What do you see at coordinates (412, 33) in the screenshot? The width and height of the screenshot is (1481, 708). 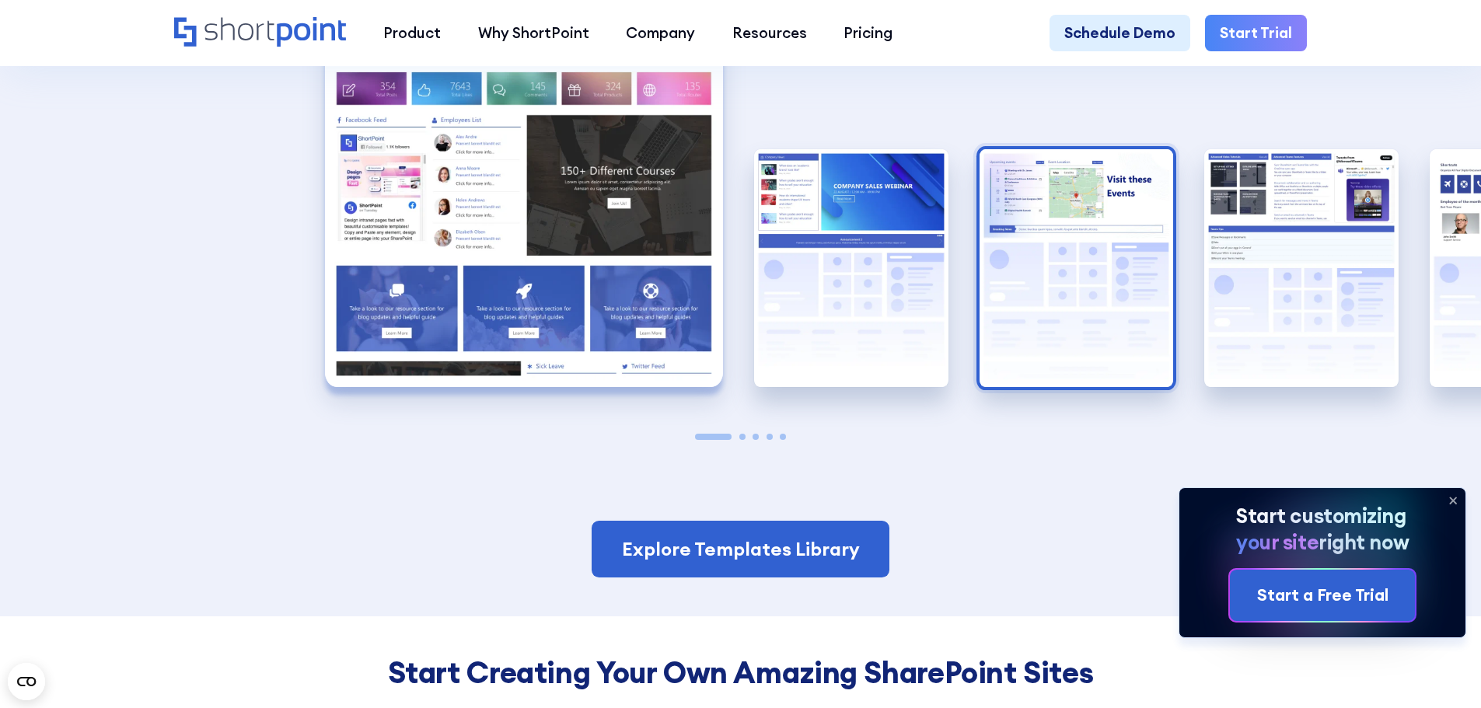 I see `a: Product` at bounding box center [412, 33].